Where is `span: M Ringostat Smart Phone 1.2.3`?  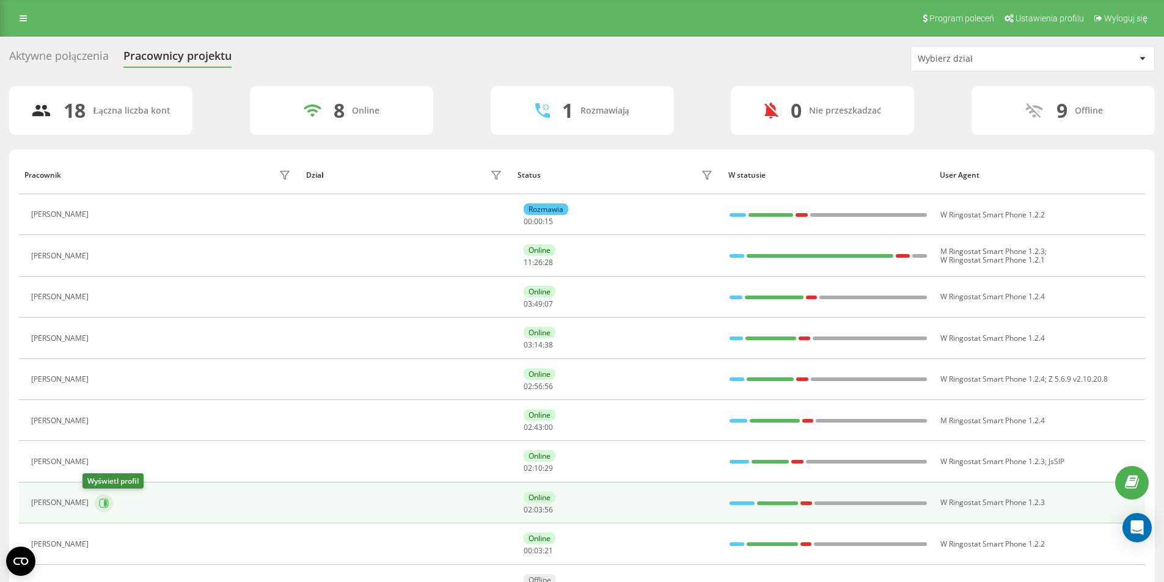 span: M Ringostat Smart Phone 1.2.3 is located at coordinates (992, 251).